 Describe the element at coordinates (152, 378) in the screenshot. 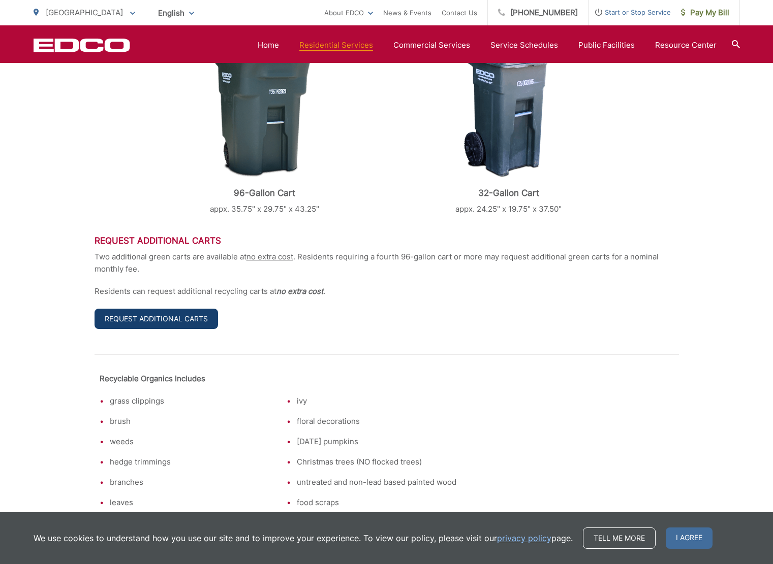

I see `strong: Recyclable Organics Includes` at that location.